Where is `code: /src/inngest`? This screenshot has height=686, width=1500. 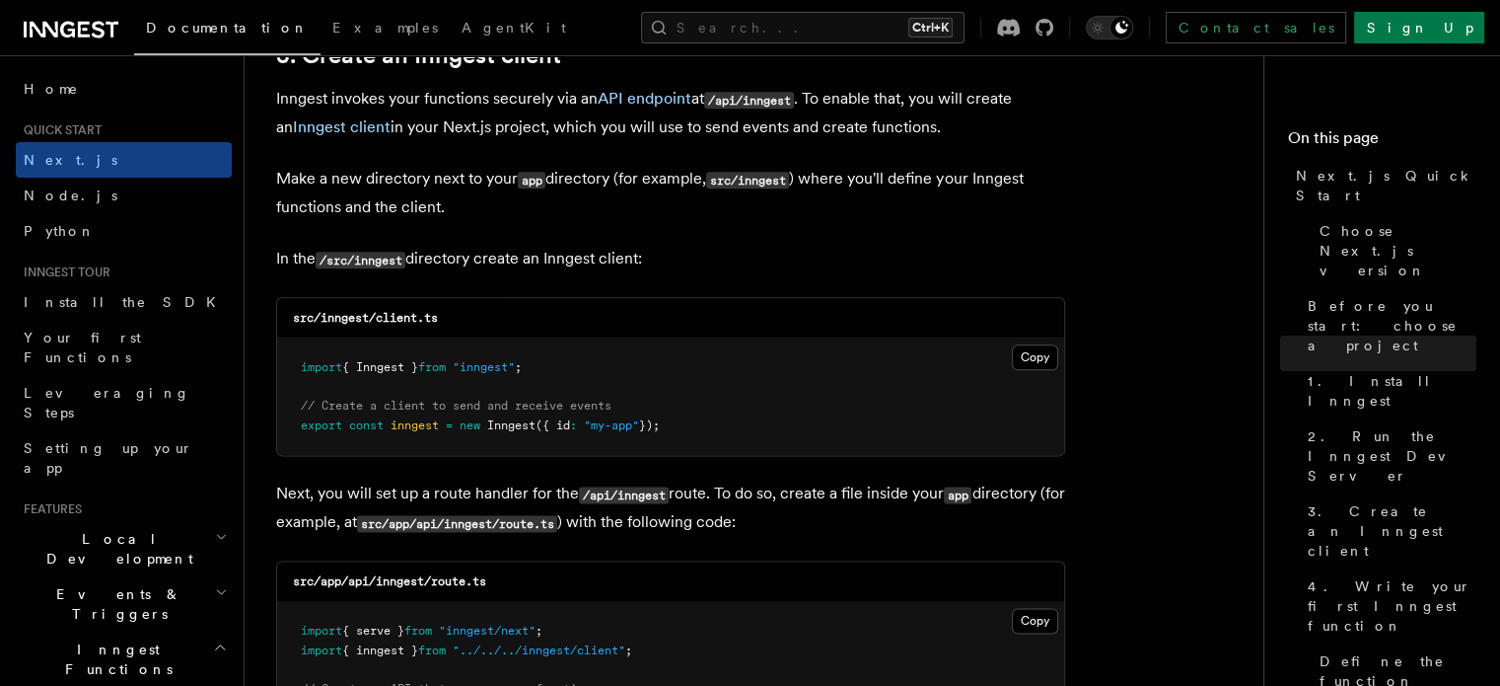 code: /src/inngest is located at coordinates (360, 259).